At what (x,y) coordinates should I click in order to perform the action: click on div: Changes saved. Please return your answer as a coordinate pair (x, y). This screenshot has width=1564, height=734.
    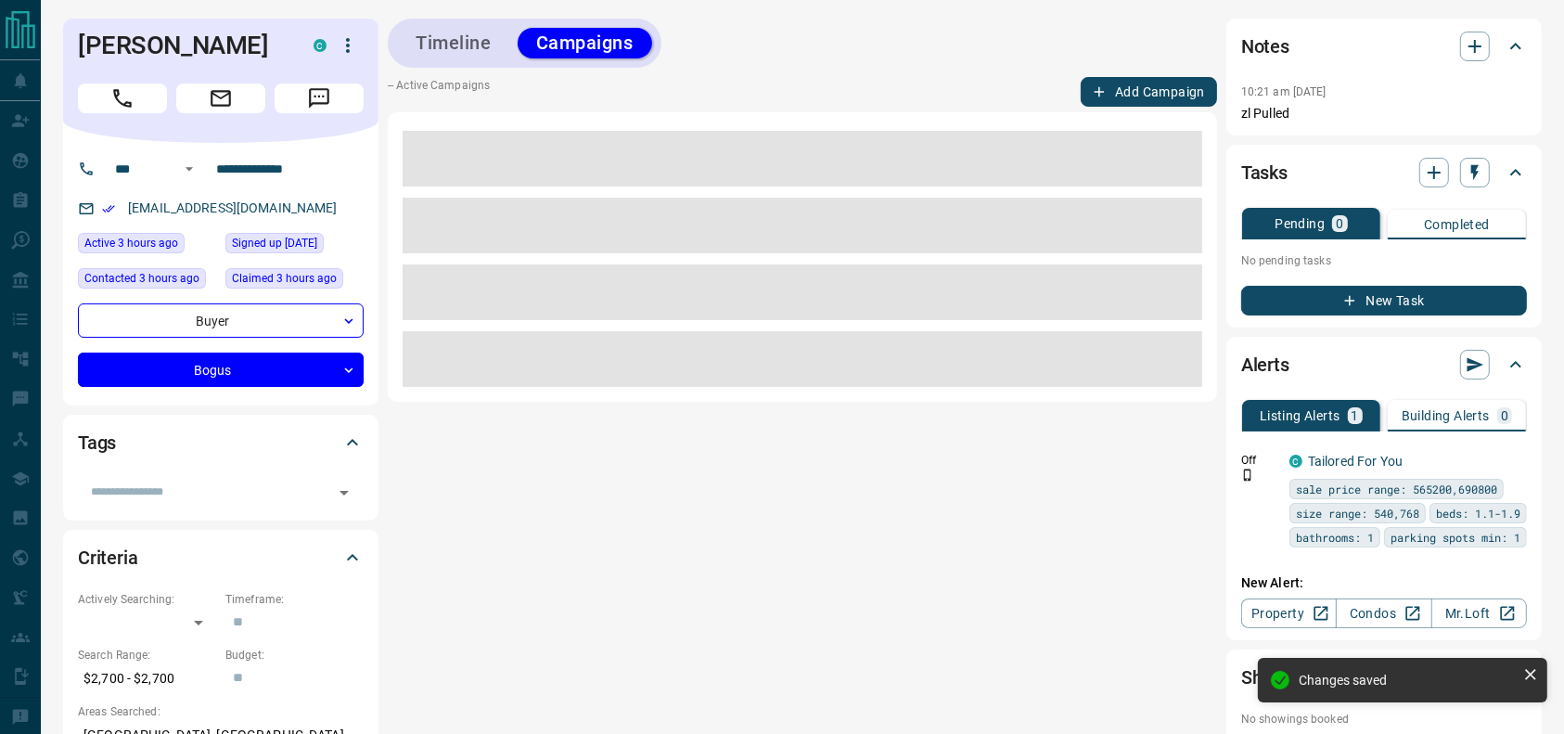
    Looking at the image, I should click on (1408, 680).